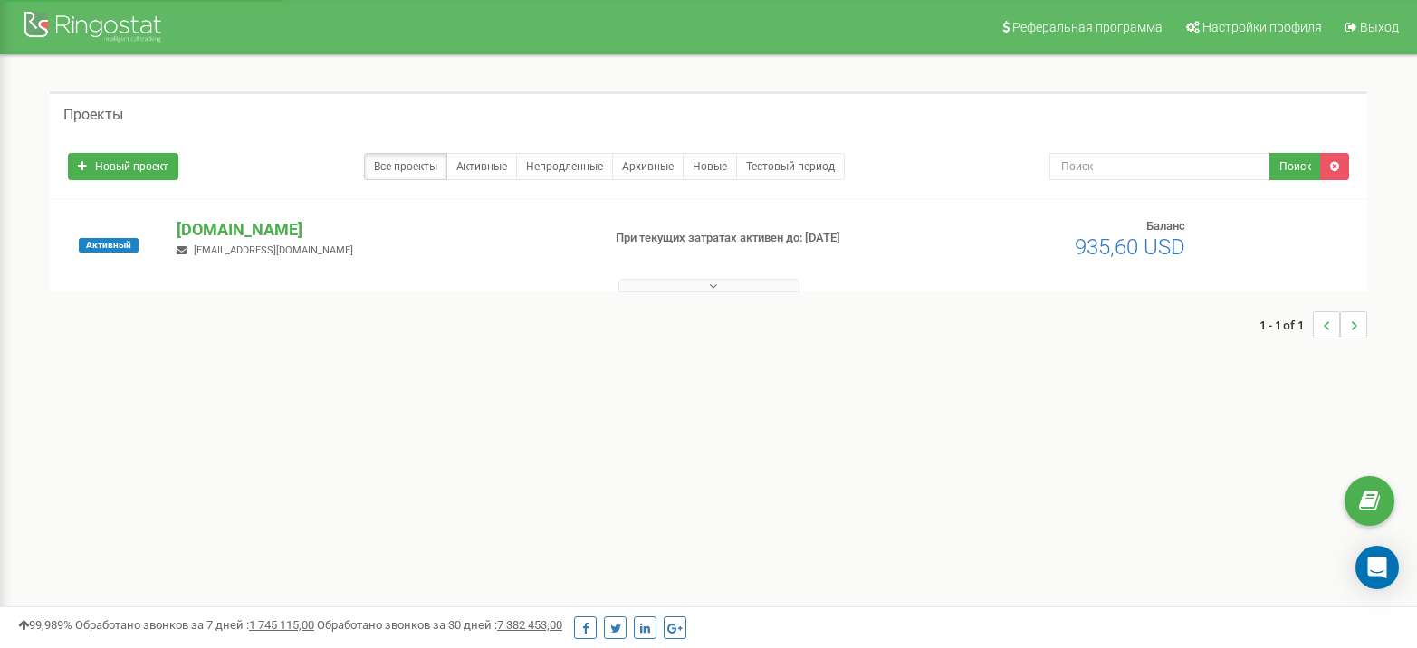 This screenshot has width=1417, height=648. I want to click on span: Активный, so click(109, 245).